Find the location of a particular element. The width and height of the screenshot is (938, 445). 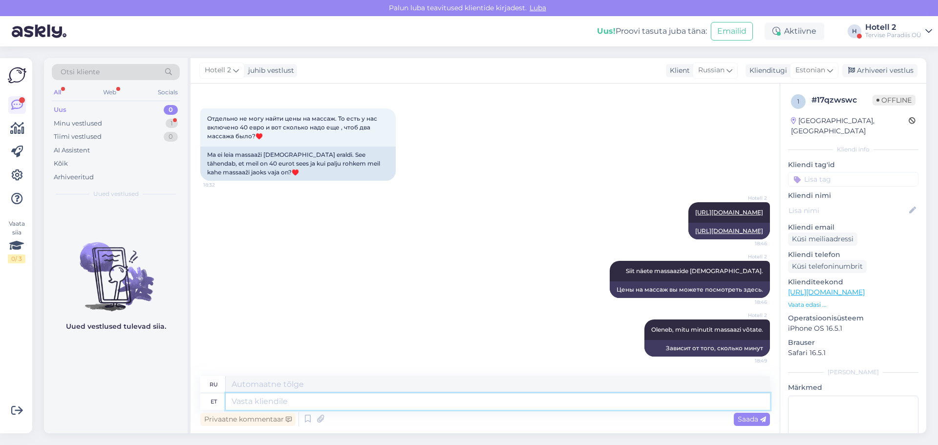

a: Hotell 2Tervise Paradiis OÜ is located at coordinates (898, 31).